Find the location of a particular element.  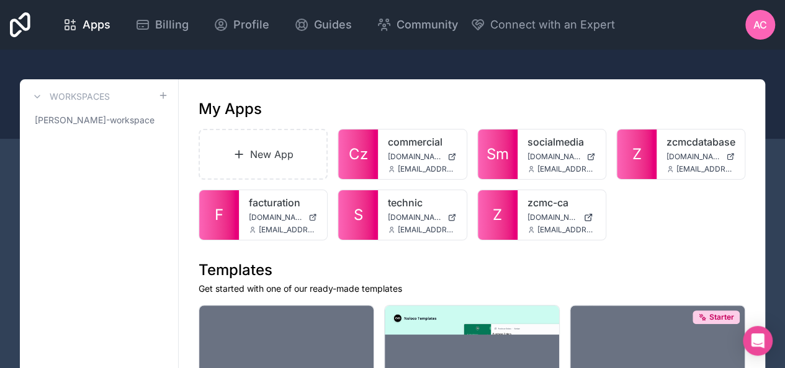

span: Starter is located at coordinates (721, 318).